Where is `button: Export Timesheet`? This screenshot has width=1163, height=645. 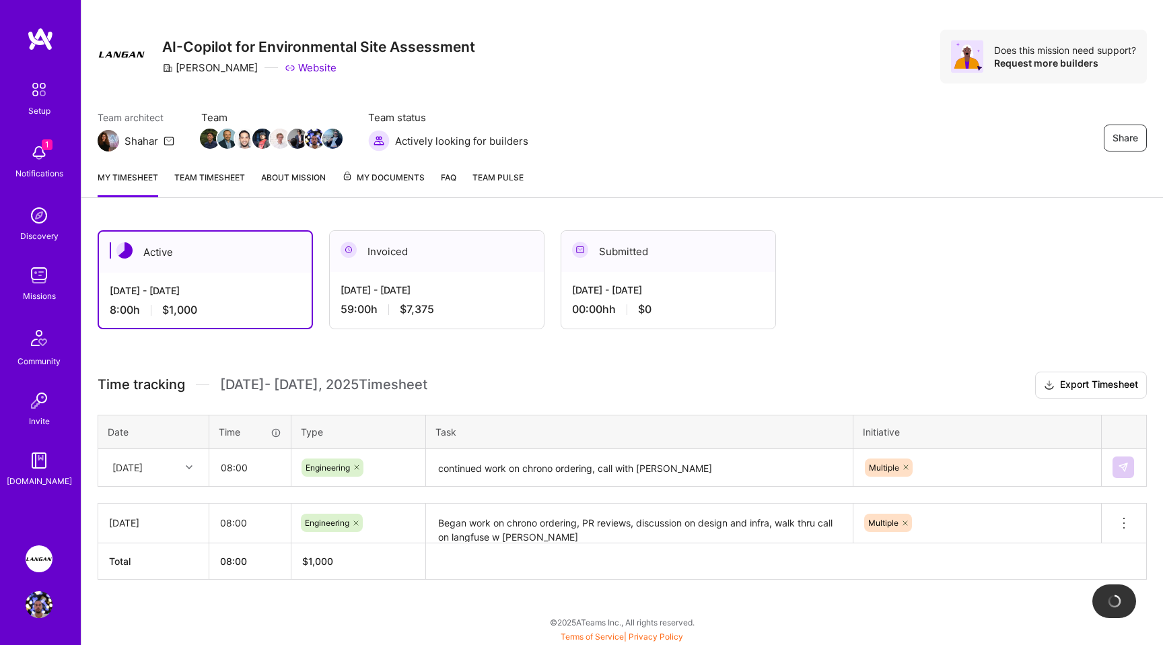
button: Export Timesheet is located at coordinates (1091, 385).